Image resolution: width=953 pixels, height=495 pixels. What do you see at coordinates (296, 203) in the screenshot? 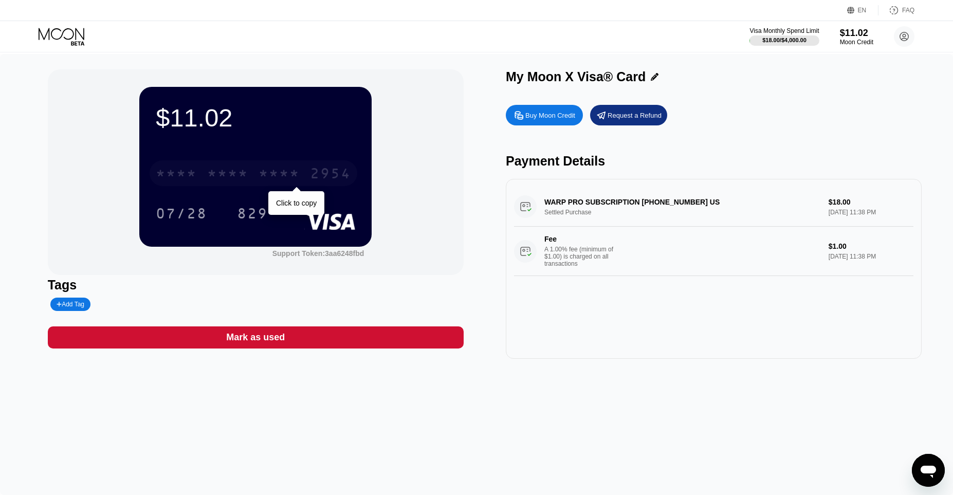
I see `div: Click to copy` at bounding box center [296, 203].